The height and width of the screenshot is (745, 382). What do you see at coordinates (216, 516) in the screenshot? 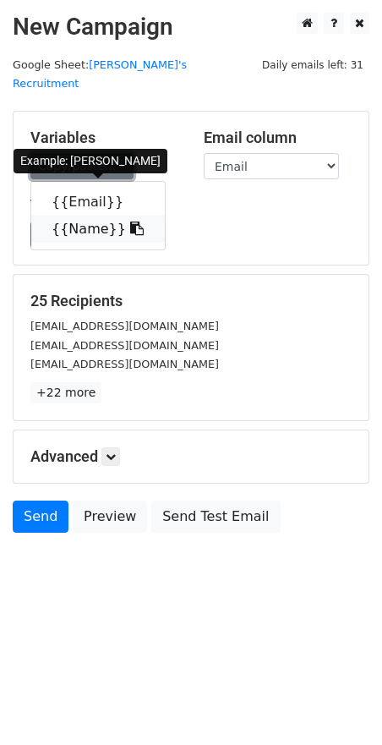
I see `a: Send Test Email` at bounding box center [216, 516].